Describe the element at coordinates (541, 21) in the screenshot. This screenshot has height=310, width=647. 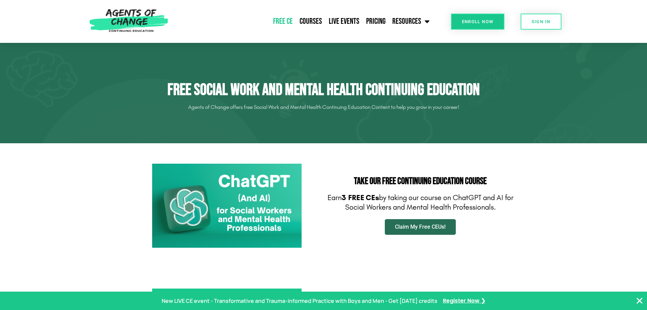
I see `span: SIGN IN` at that location.